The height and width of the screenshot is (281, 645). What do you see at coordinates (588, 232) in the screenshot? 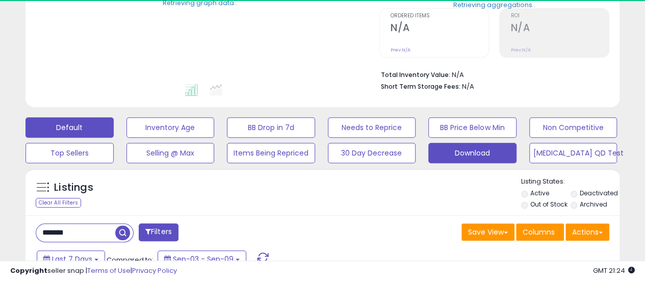
I see `button: Actions` at bounding box center [588, 232].